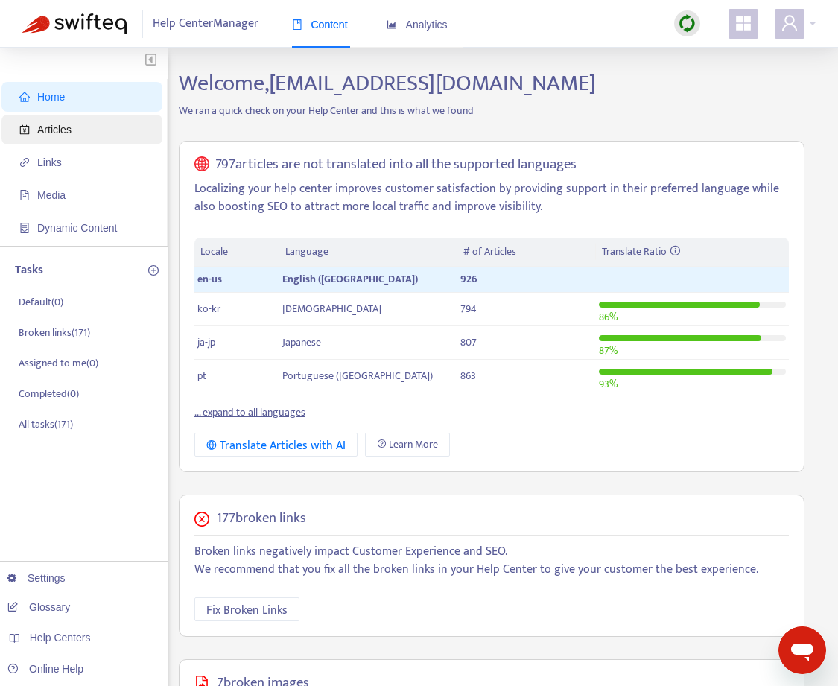 The height and width of the screenshot is (686, 838). Describe the element at coordinates (392, 25) in the screenshot. I see `span: area-chart` at that location.